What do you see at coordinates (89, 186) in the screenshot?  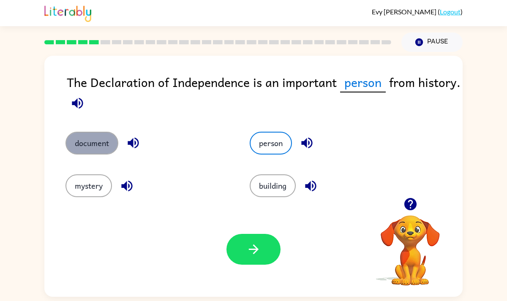 I see `button: mystery` at bounding box center [89, 186].